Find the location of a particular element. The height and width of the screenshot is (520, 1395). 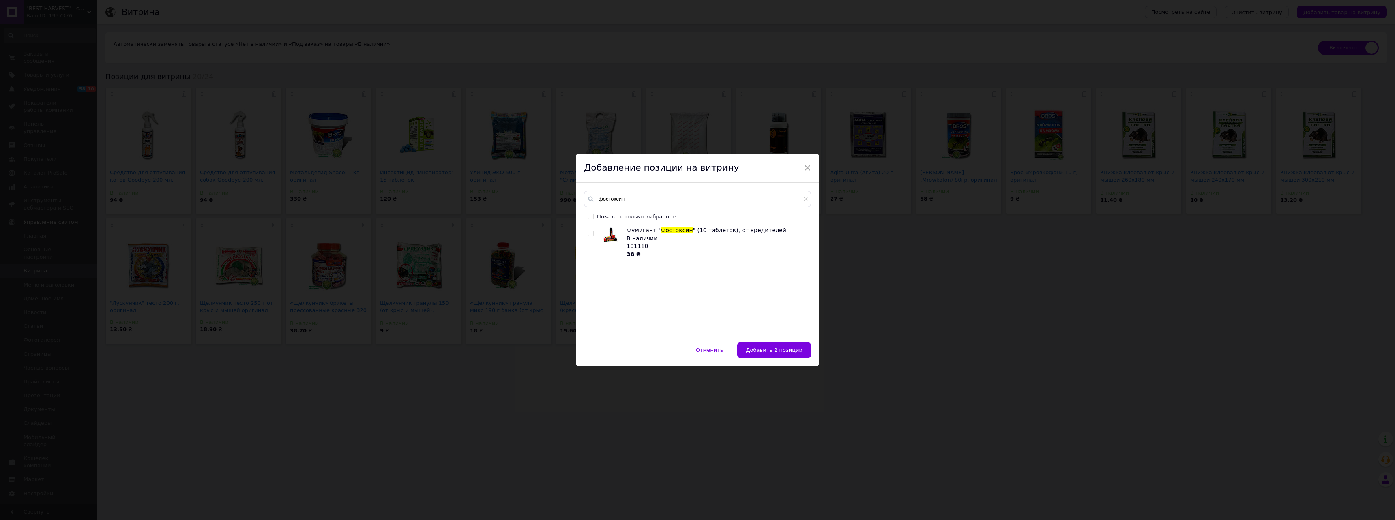

span: Фумигант " is located at coordinates (644, 230).